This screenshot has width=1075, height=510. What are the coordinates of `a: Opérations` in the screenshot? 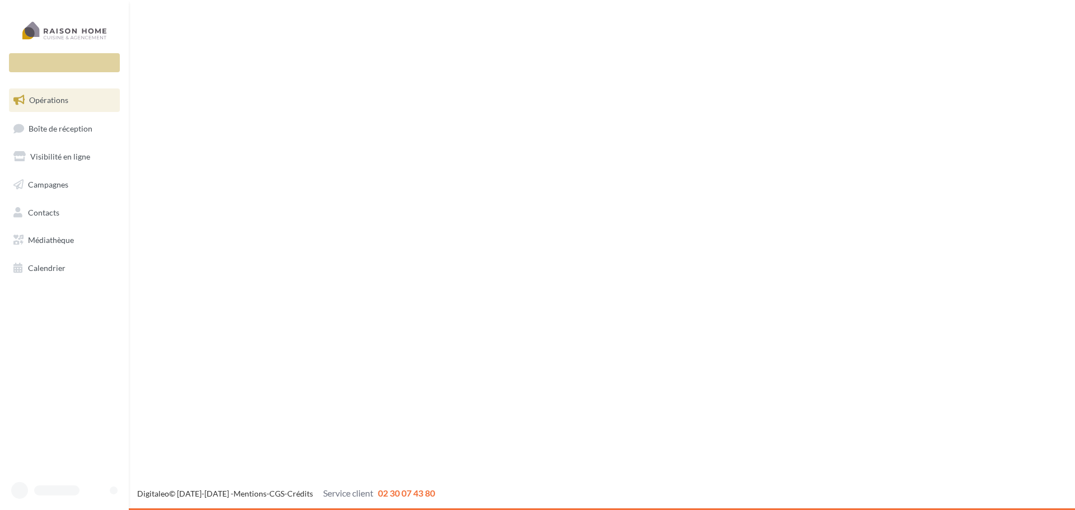 It's located at (64, 100).